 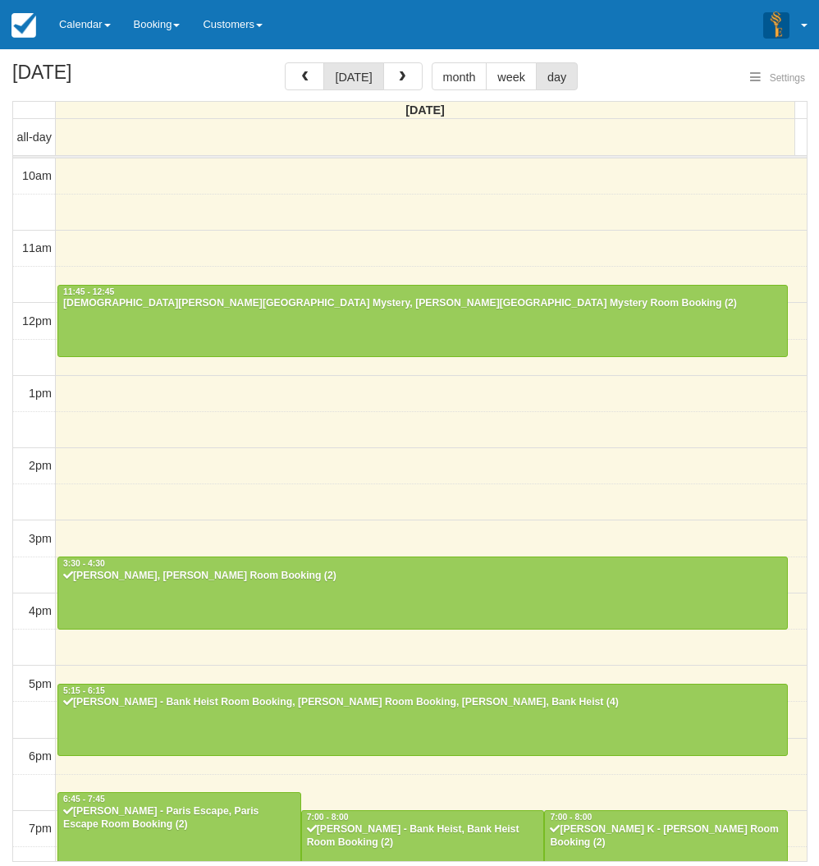 What do you see at coordinates (84, 563) in the screenshot?
I see `span: 3:30 - 4:30` at bounding box center [84, 563].